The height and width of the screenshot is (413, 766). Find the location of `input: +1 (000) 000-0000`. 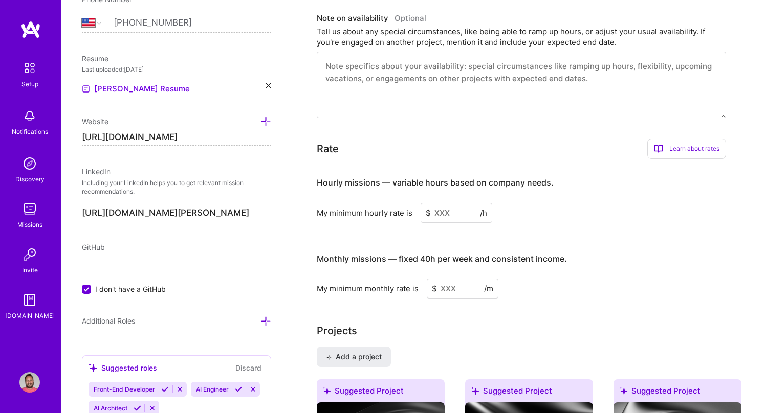

input: +1 (000) 000-0000 is located at coordinates (192, 23).